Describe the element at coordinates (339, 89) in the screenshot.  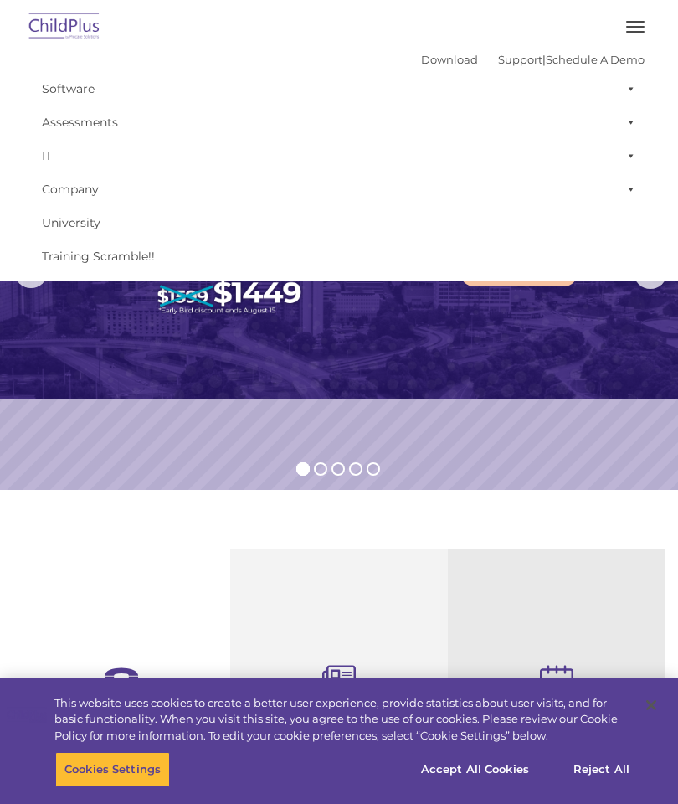
I see `a: Software` at that location.